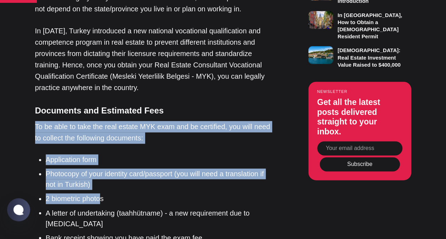  Describe the element at coordinates (360, 117) in the screenshot. I see `h3: Get all the latest posts delivered straight to your inbox.` at that location.